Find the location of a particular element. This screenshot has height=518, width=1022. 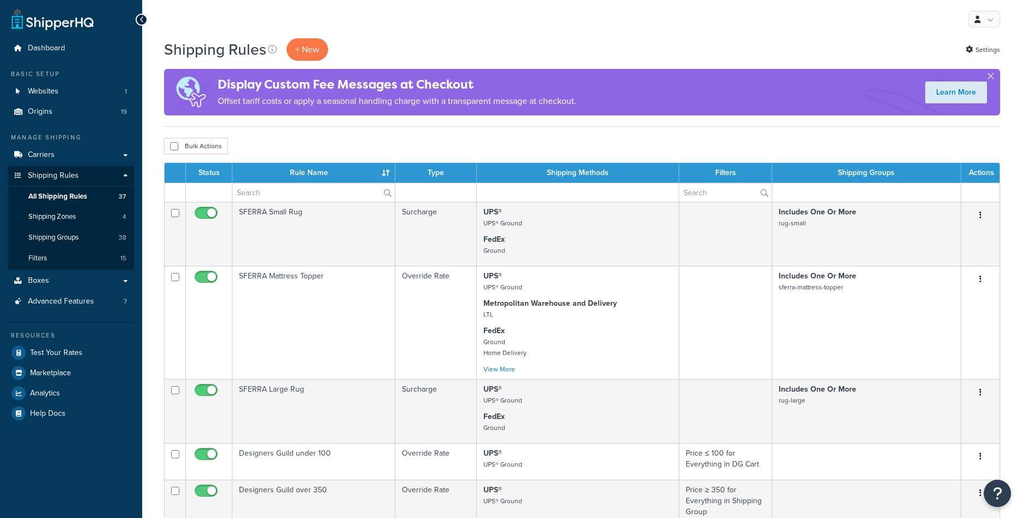

th: Actions is located at coordinates (981, 173).